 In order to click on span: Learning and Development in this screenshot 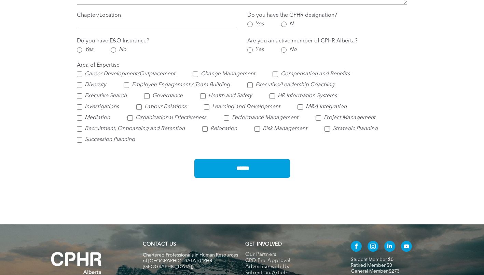, I will do `click(246, 107)`.